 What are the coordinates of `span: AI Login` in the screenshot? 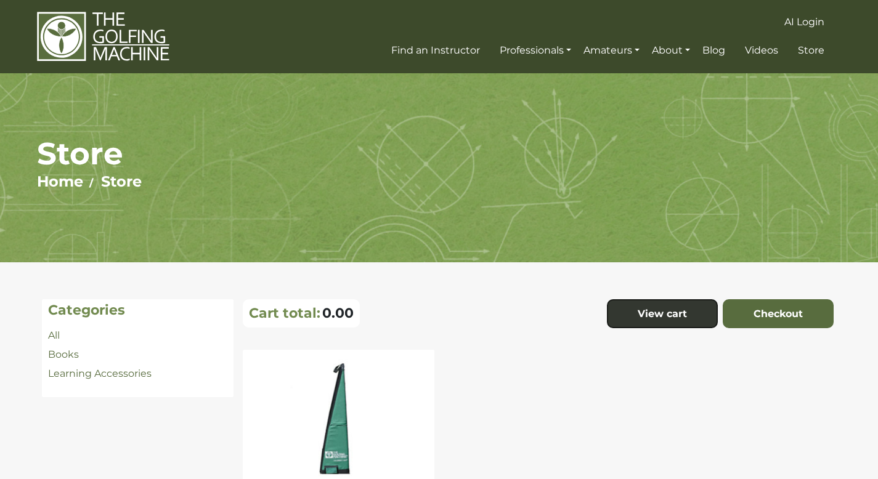 It's located at (804, 22).